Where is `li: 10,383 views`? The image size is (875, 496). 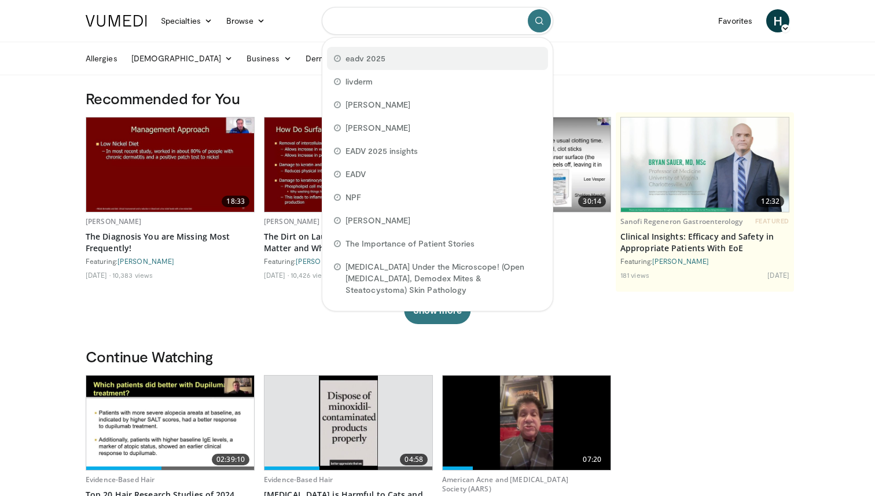
li: 10,383 views is located at coordinates (133, 275).